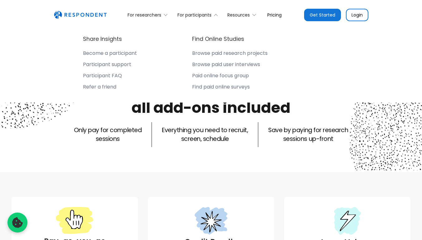 The width and height of the screenshot is (422, 240). Describe the element at coordinates (275, 15) in the screenshot. I see `a: Pricing` at that location.